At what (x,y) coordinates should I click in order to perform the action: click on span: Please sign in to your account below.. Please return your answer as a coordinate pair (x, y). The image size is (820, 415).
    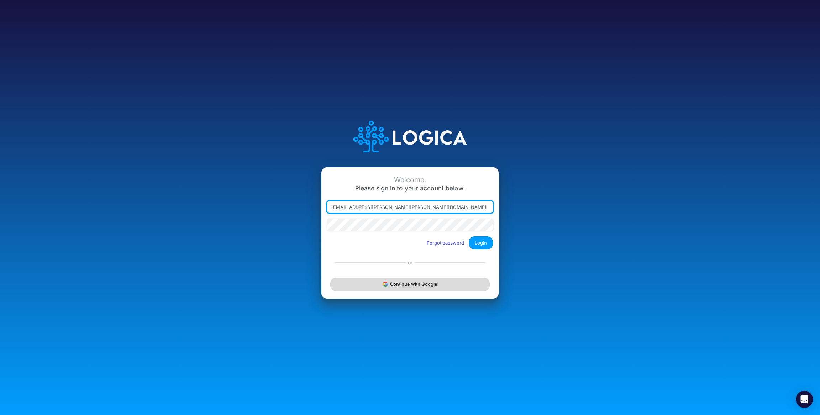
    Looking at the image, I should click on (410, 188).